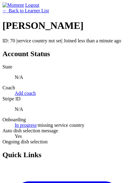 Image resolution: width=134 pixels, height=183 pixels. Describe the element at coordinates (67, 120) in the screenshot. I see `dt: Onboarding` at that location.